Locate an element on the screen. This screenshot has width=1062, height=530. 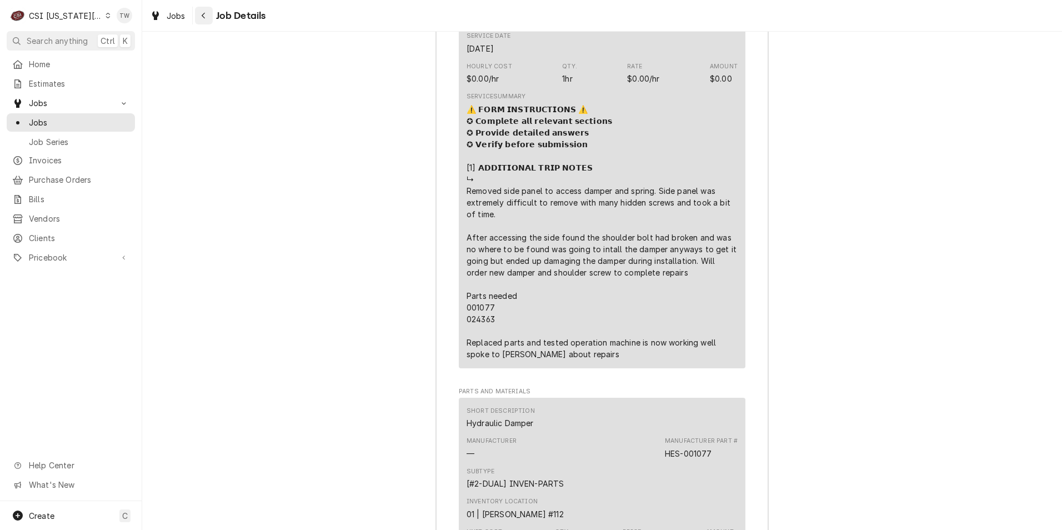
span: Help Center is located at coordinates (78, 465).